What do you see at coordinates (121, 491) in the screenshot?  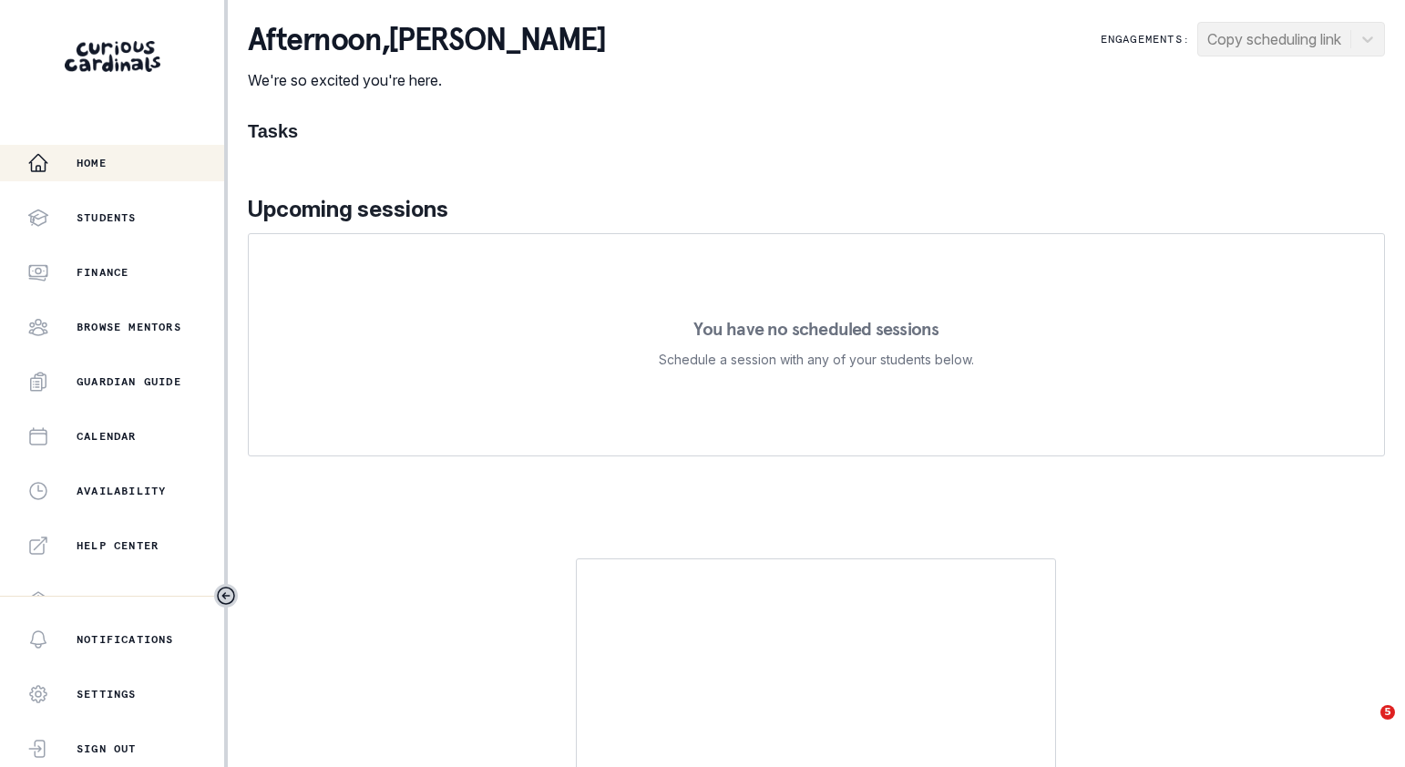 I see `p: Availability` at bounding box center [121, 491].